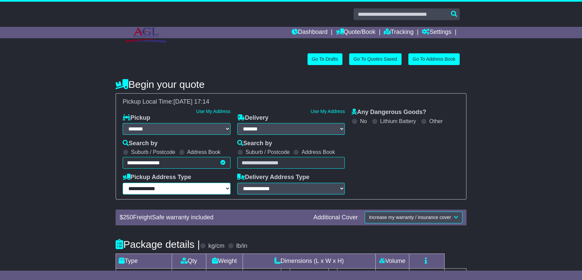 This screenshot has width=582, height=280. Describe the element at coordinates (273, 178) in the screenshot. I see `label: Delivery Address Type` at that location.